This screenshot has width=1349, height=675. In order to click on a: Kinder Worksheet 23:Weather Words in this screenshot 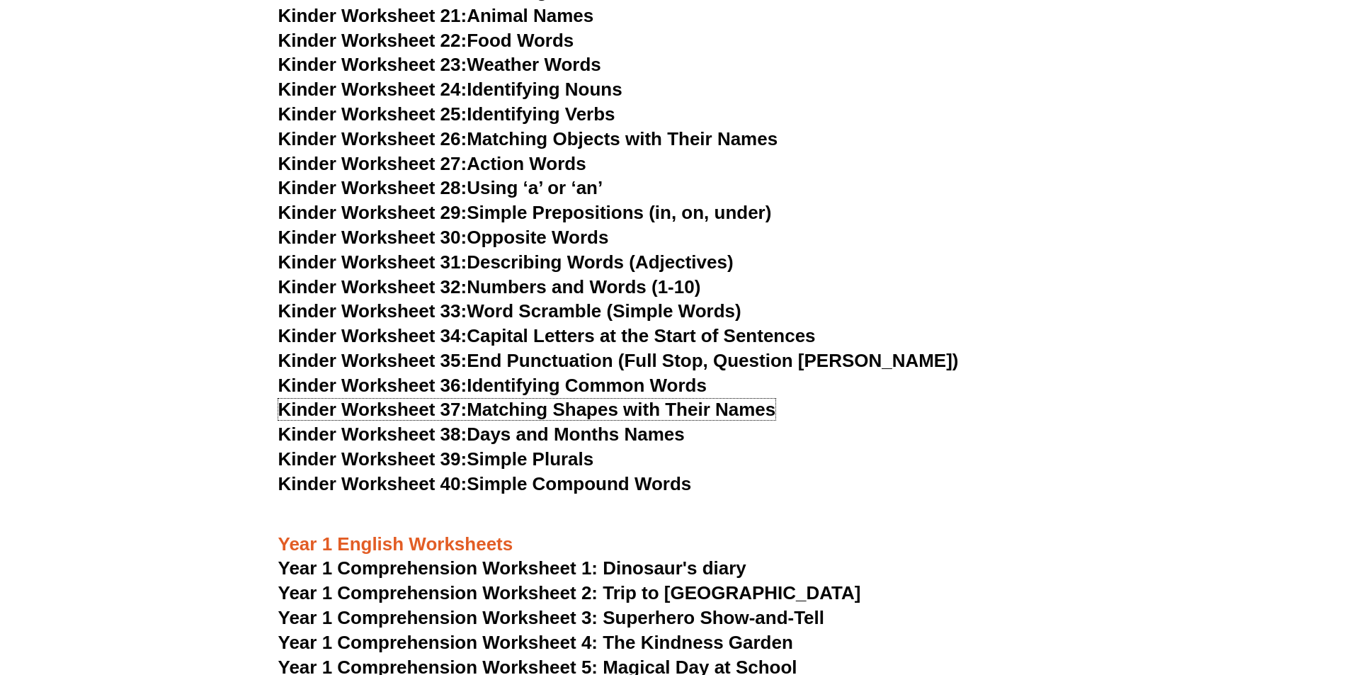, I will do `click(440, 64)`.